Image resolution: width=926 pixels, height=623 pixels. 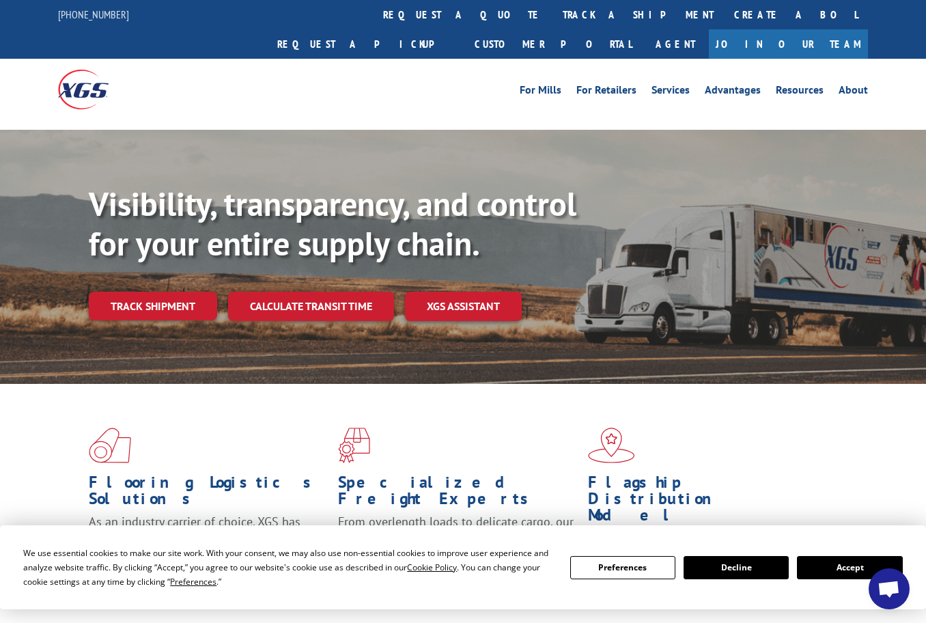 What do you see at coordinates (463, 306) in the screenshot?
I see `a: XGS ASSISTANT` at bounding box center [463, 306].